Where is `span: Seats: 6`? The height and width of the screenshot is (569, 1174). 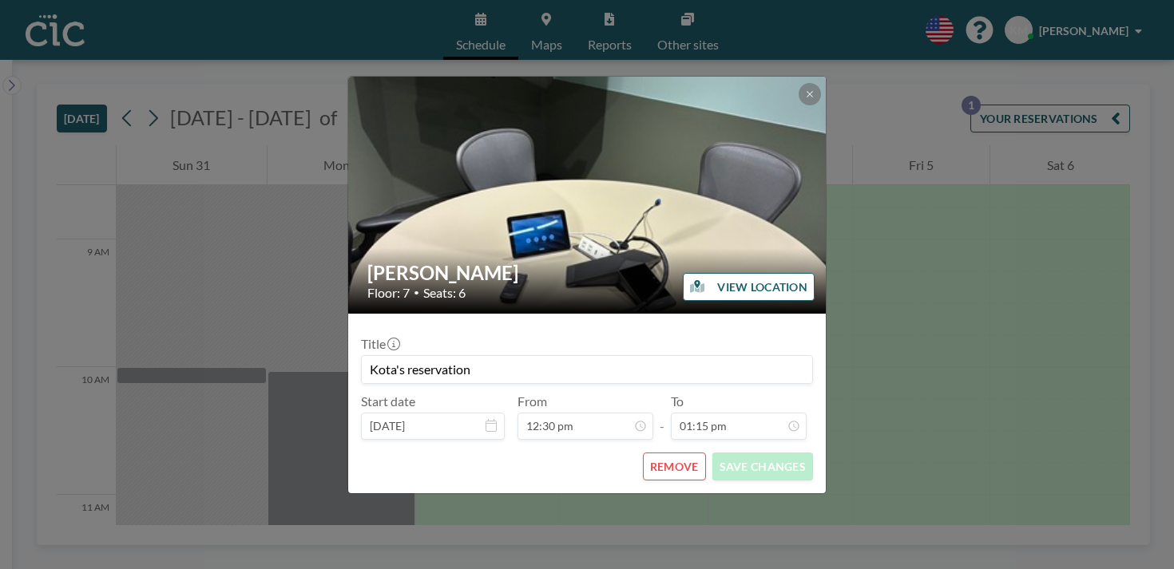
span: Seats: 6 is located at coordinates (444, 293).